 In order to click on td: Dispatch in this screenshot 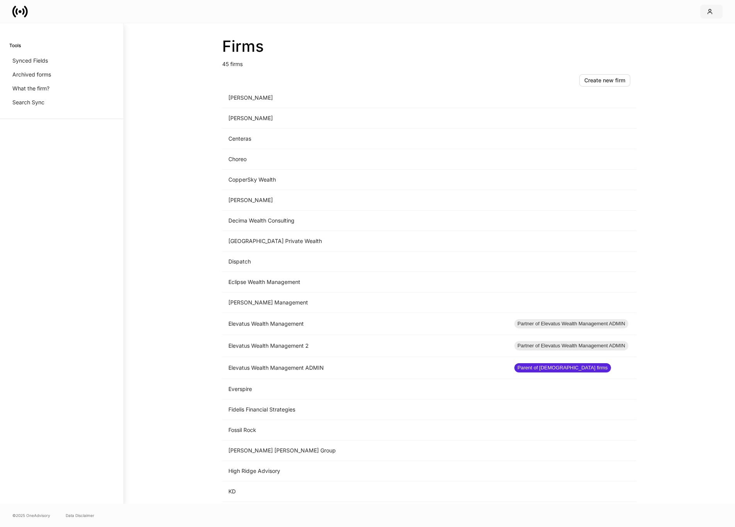, I will do `click(365, 261)`.